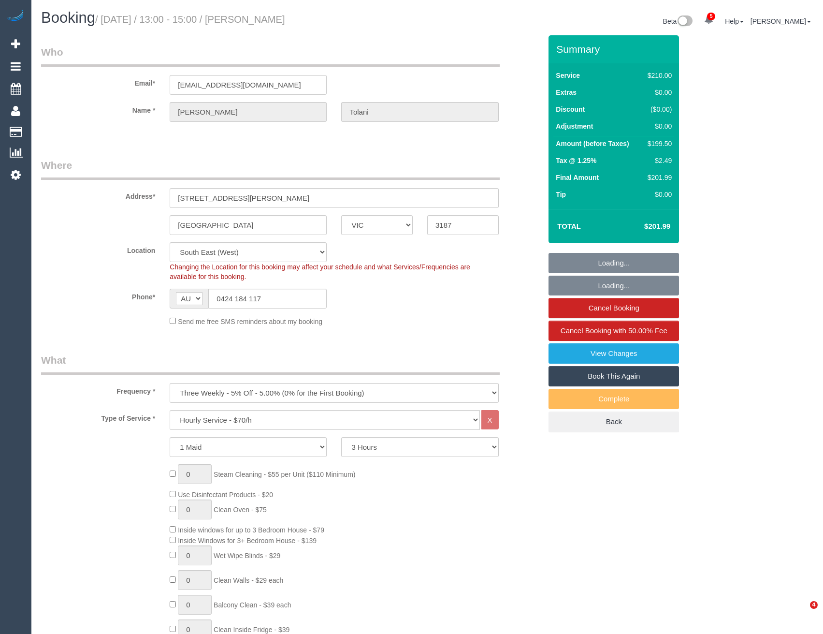 Image resolution: width=823 pixels, height=634 pixels. I want to click on input: Suburb*, so click(248, 225).